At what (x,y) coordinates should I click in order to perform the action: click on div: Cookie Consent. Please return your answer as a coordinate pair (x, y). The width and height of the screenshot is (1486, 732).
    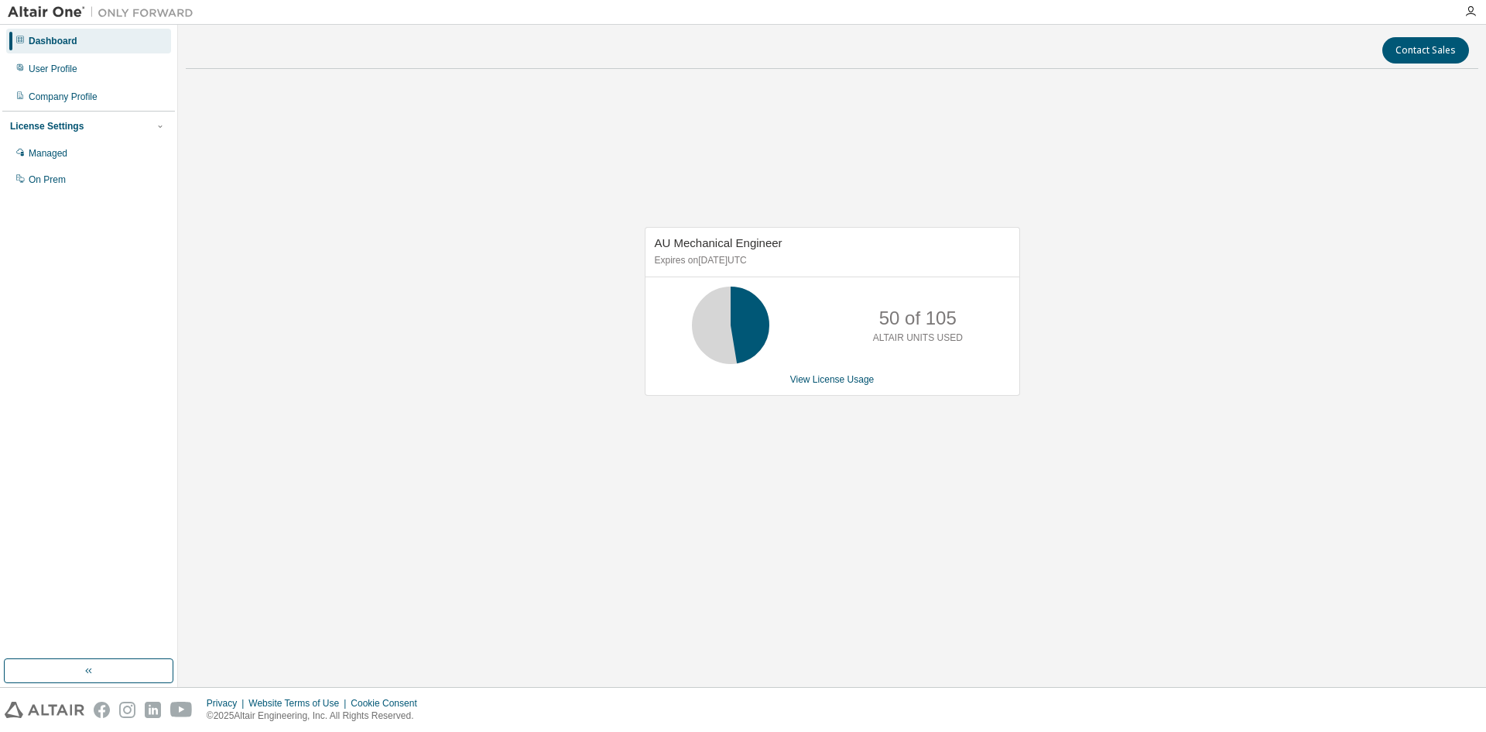
    Looking at the image, I should click on (388, 703).